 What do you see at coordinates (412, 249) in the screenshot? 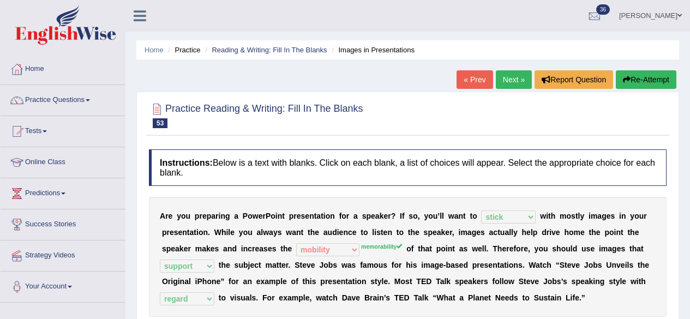
I see `b: f` at bounding box center [412, 249].